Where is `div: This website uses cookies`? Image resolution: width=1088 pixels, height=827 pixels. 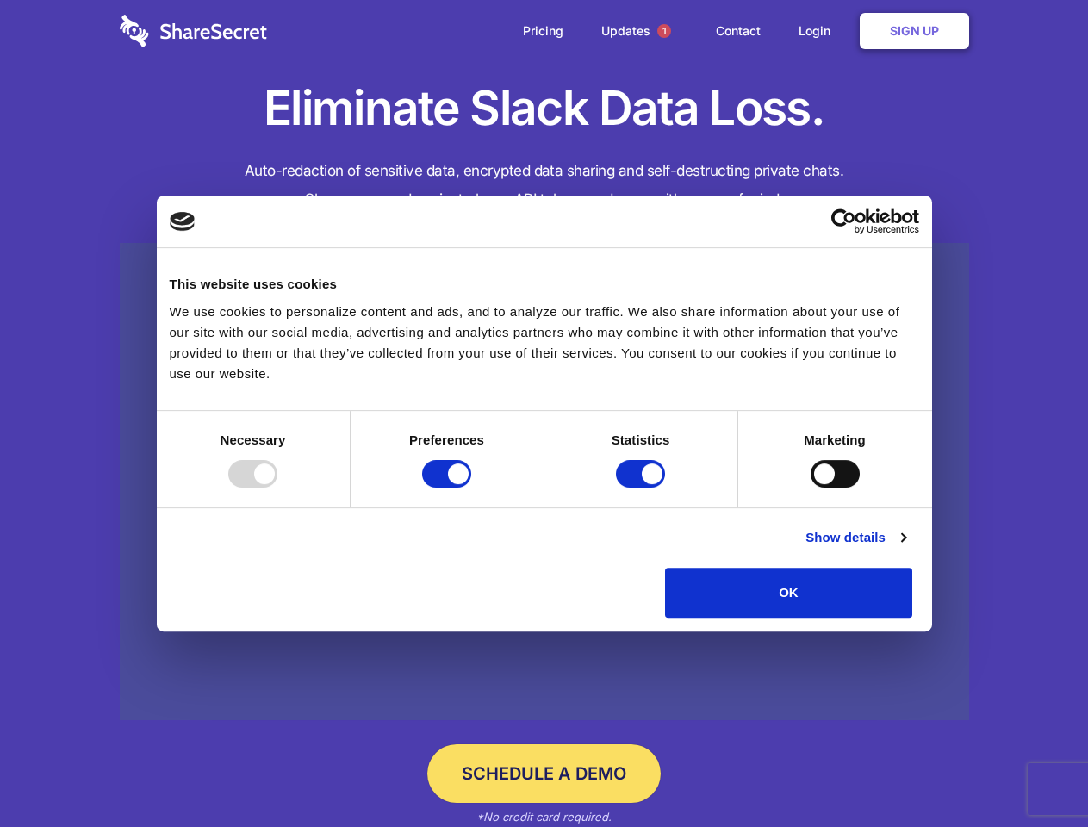
div: This website uses cookies is located at coordinates (544, 284).